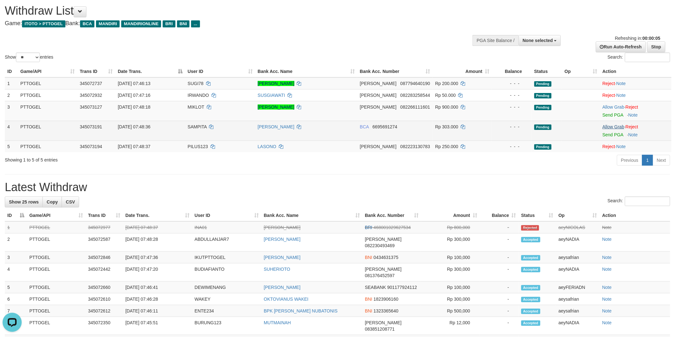 This screenshot has height=337, width=675. What do you see at coordinates (16, 258) in the screenshot?
I see `td: 3` at bounding box center [16, 258].